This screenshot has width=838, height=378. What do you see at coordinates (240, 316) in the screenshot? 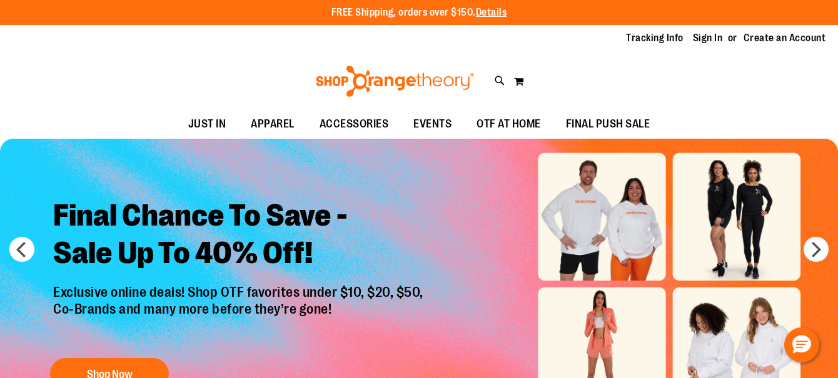
I see `p: Exclusive online deals! Shop OTF favorites under $10, $20, $50, Co-Brands and many more before th...` at bounding box center [240, 316].